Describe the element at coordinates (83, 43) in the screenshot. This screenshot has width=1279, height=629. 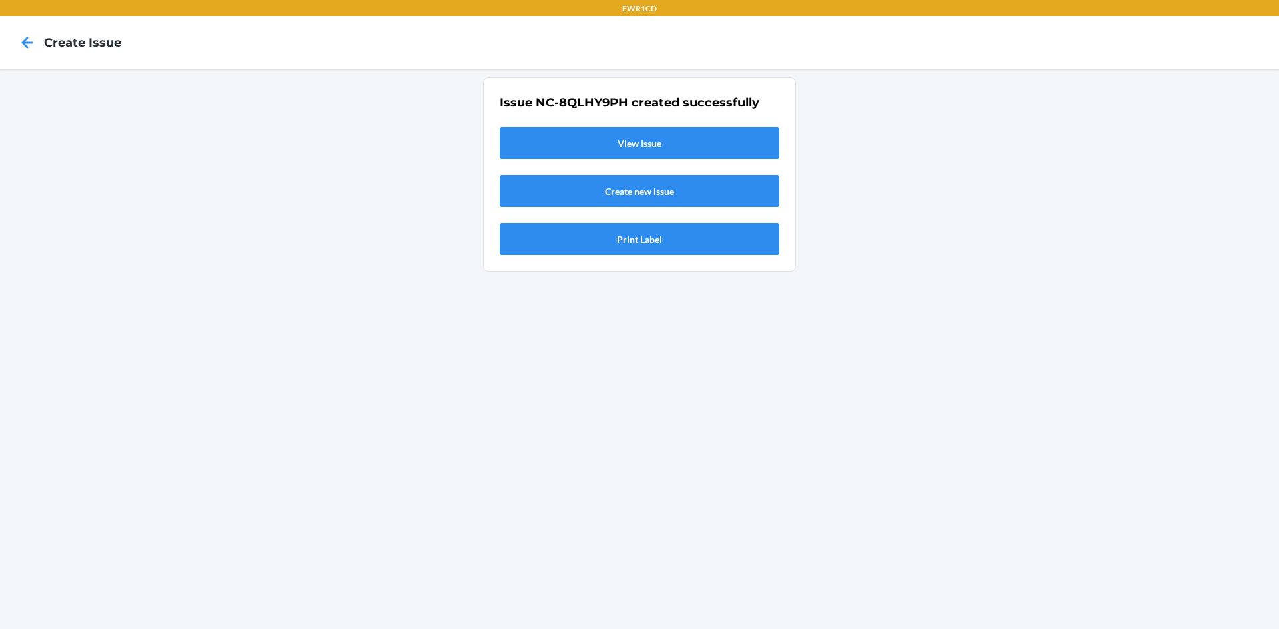
I see `h4: Create Issue` at that location.